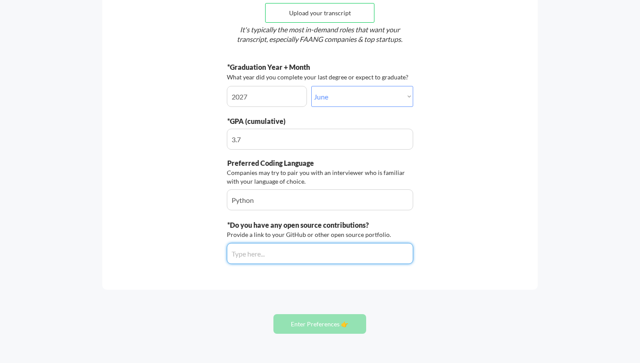 This screenshot has width=640, height=363. Describe the element at coordinates (319, 77) in the screenshot. I see `div: What year did you complete your last degree or expect to graduate?` at that location.